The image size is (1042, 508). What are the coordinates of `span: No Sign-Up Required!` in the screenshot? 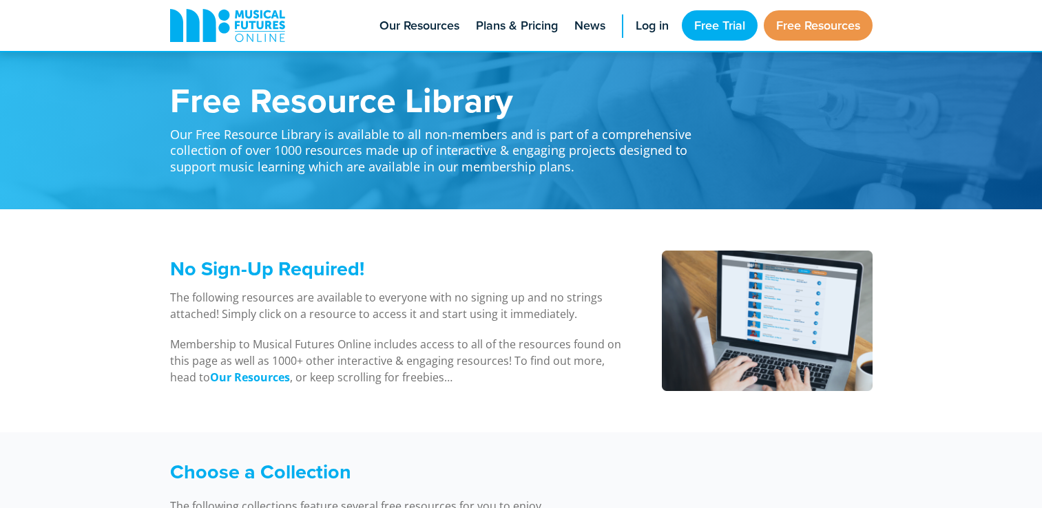 It's located at (267, 269).